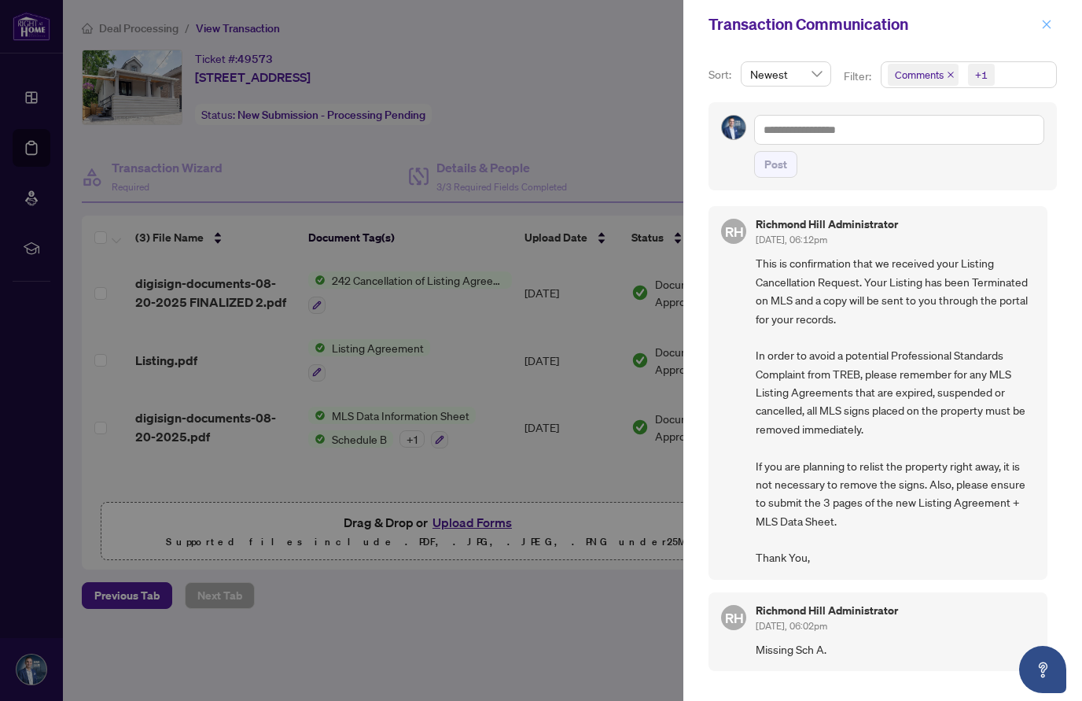 This screenshot has height=701, width=1082. Describe the element at coordinates (1043, 669) in the screenshot. I see `button: Open asap` at that location.